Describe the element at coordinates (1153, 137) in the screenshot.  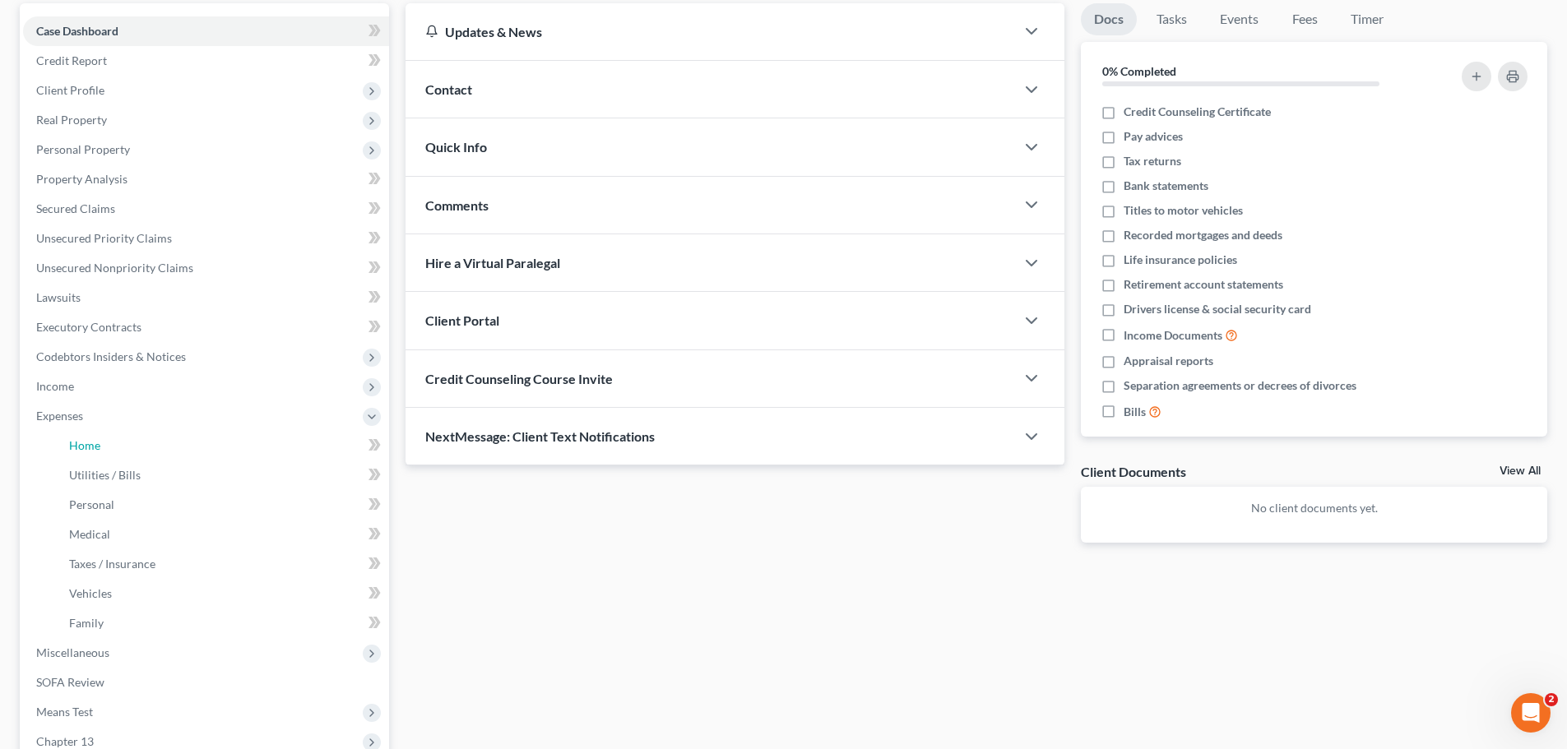
I see `span: Pay advices` at that location.